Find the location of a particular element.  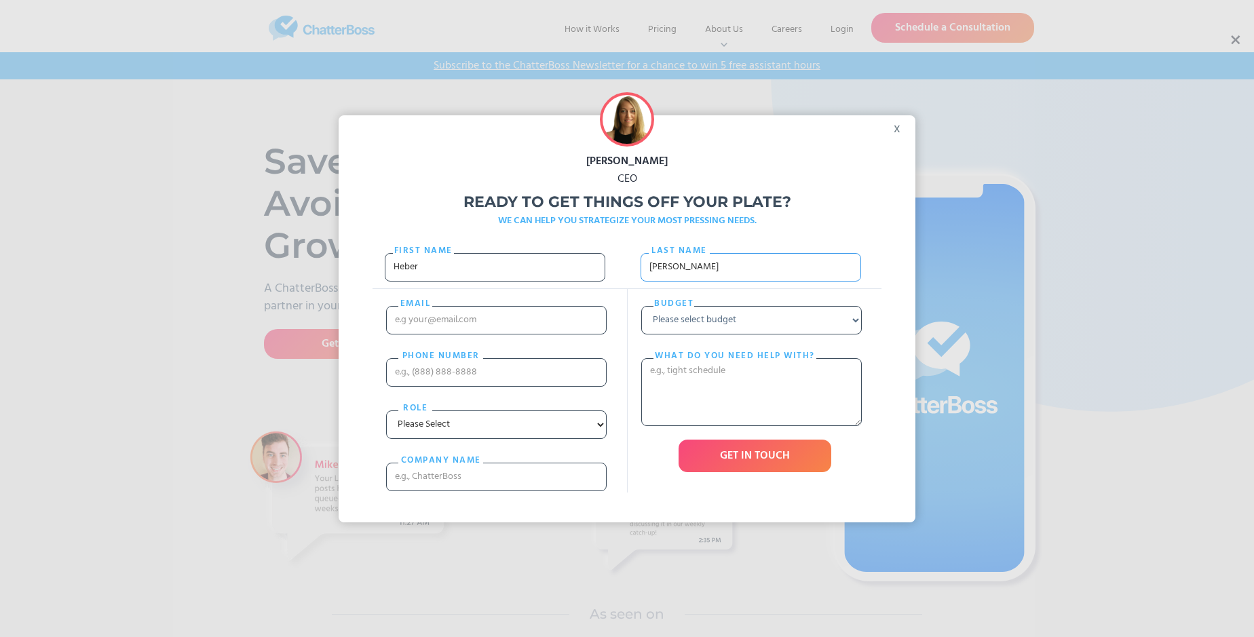

label: First Name is located at coordinates (423, 251).